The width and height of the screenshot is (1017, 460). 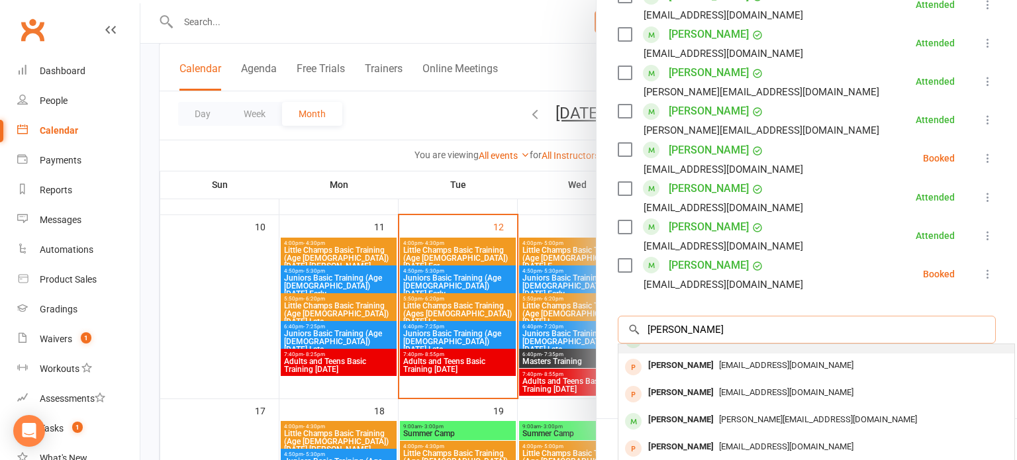 What do you see at coordinates (78, 369) in the screenshot?
I see `a: Workouts` at bounding box center [78, 369].